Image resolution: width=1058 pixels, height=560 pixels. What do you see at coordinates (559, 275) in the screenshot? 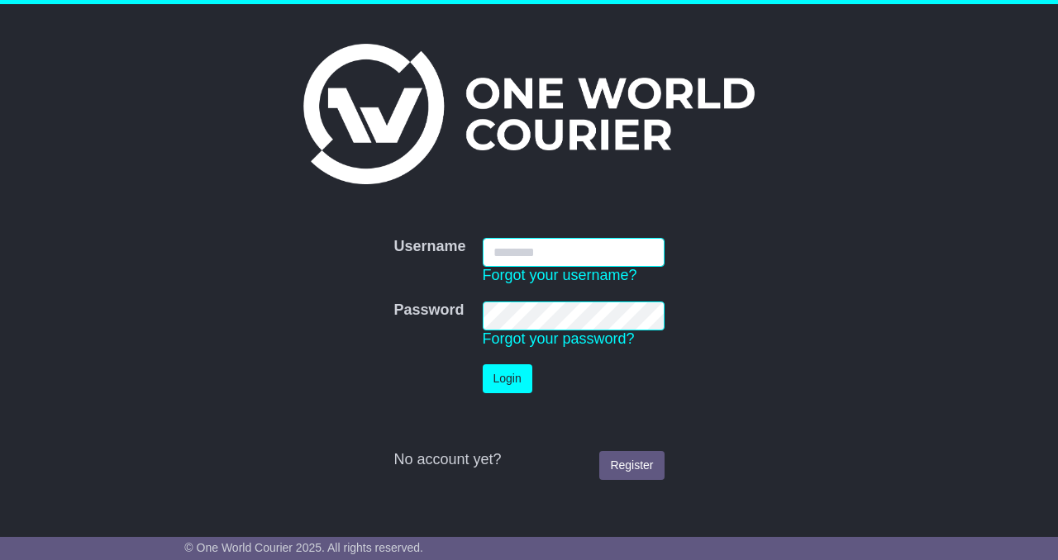
I see `a: Forgot your username?` at bounding box center [559, 275].